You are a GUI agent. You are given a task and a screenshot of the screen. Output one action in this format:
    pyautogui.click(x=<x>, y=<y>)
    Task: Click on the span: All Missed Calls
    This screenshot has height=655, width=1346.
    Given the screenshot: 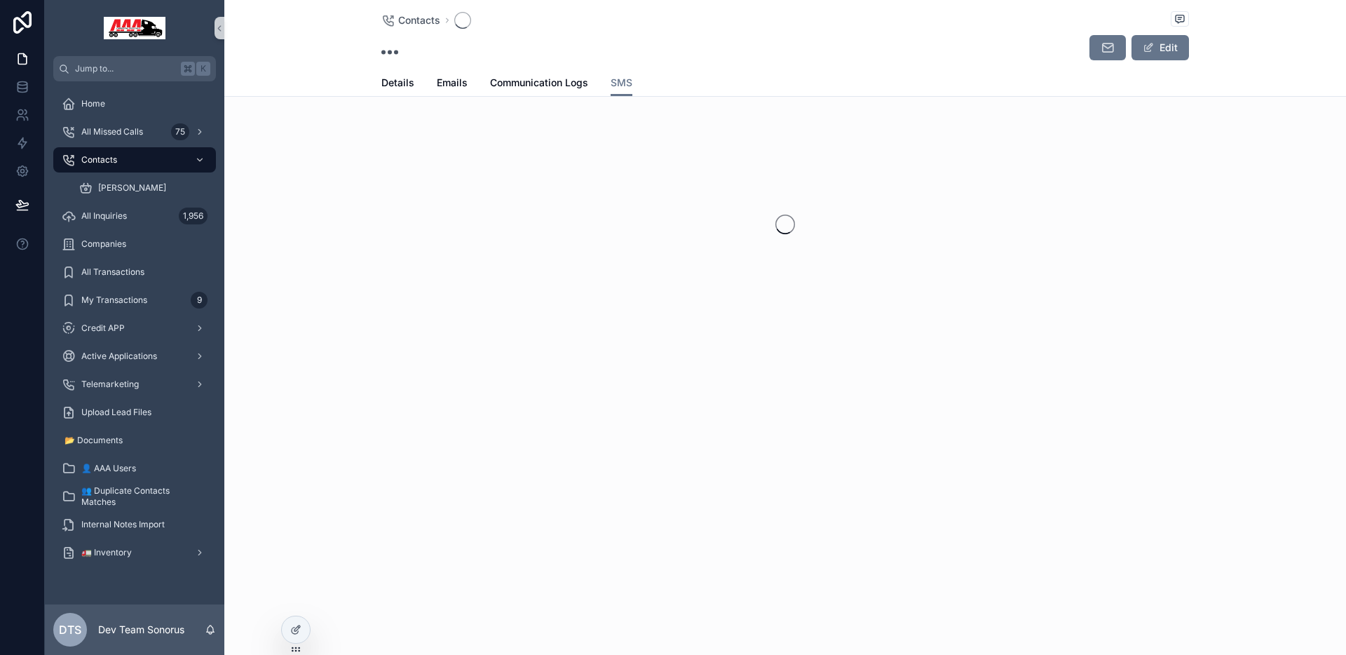 What is the action you would take?
    pyautogui.click(x=112, y=132)
    